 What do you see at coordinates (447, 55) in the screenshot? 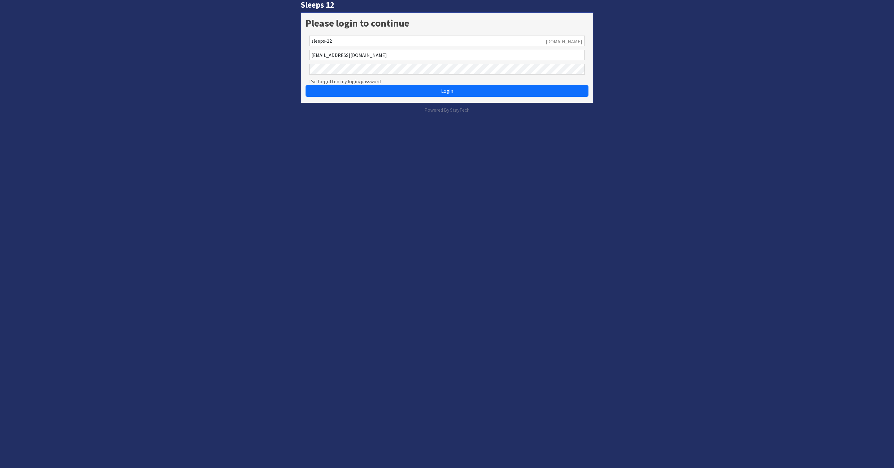
I see `input: Email` at bounding box center [447, 55].